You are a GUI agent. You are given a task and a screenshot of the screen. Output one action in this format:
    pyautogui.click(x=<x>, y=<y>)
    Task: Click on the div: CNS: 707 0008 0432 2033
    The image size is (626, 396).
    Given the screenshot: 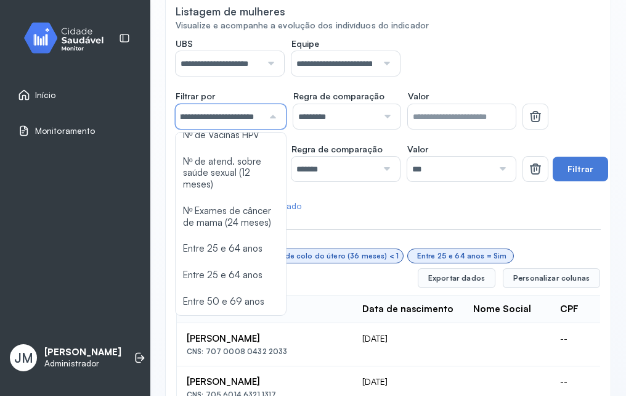 What is the action you would take?
    pyautogui.click(x=264, y=351)
    